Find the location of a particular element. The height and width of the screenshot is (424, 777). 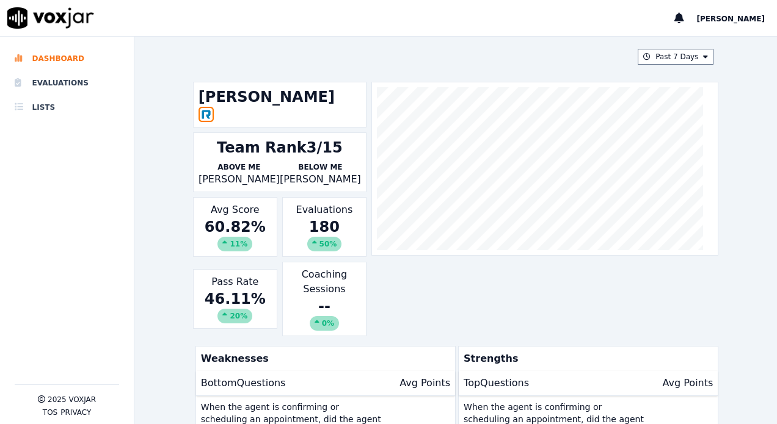

div: Coaching Sessions is located at coordinates (324, 299).